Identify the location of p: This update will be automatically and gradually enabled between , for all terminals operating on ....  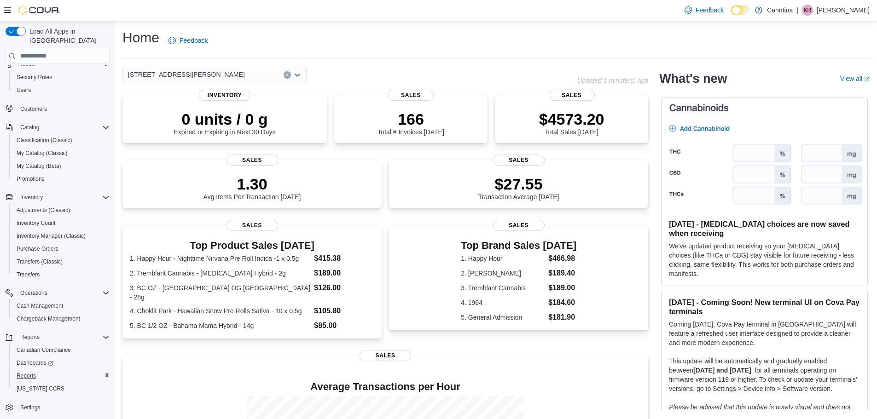
(764, 375).